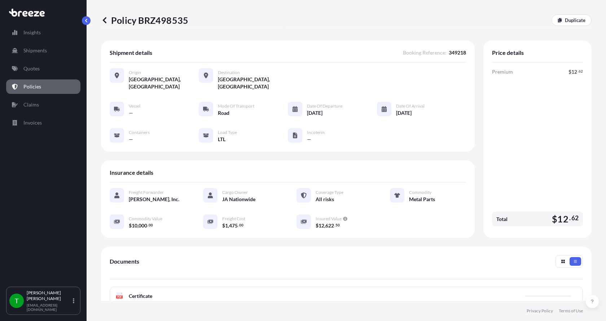 The height and width of the screenshot is (321, 606). I want to click on p: Policy BRZ498535, so click(145, 20).